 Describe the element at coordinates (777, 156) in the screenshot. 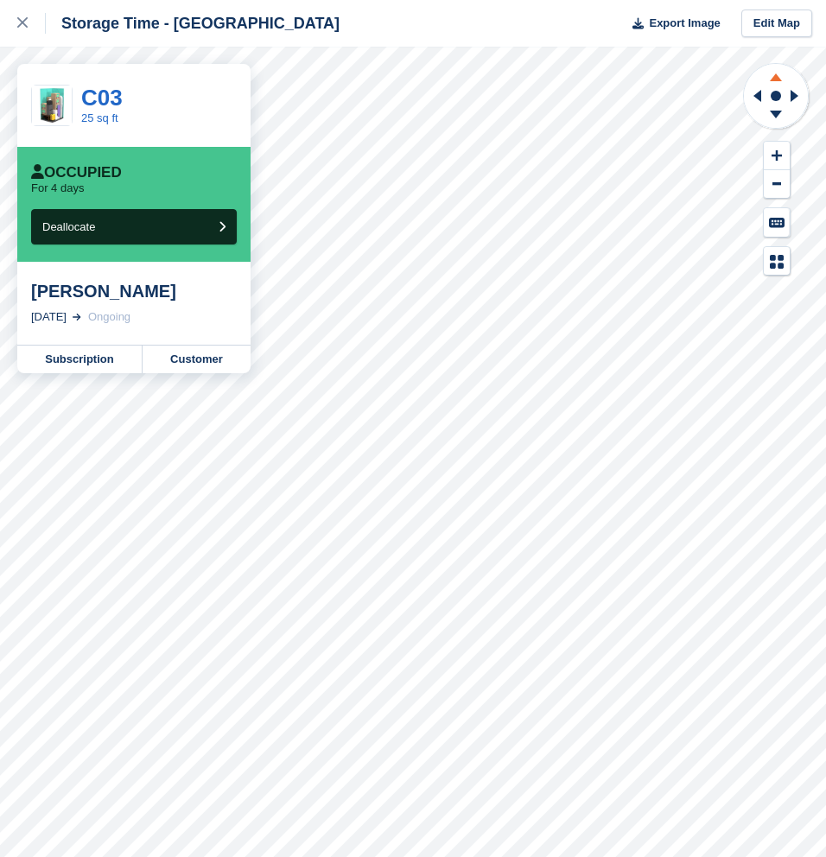

I see `button: Zoom In` at that location.